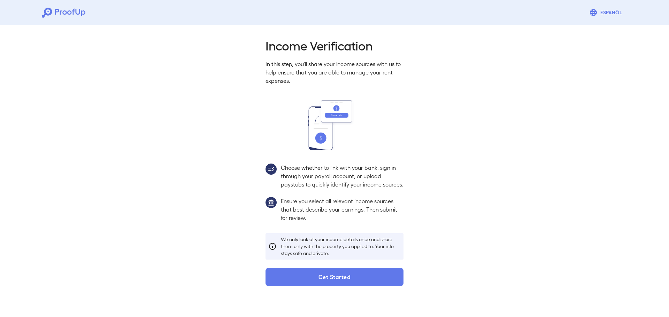 The image size is (669, 317). Describe the element at coordinates (334, 45) in the screenshot. I see `h2: Income Verification` at that location.